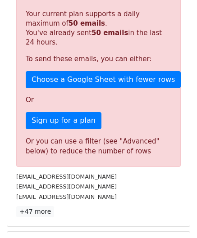 The height and width of the screenshot is (238, 197). I want to click on a: +47 more, so click(35, 211).